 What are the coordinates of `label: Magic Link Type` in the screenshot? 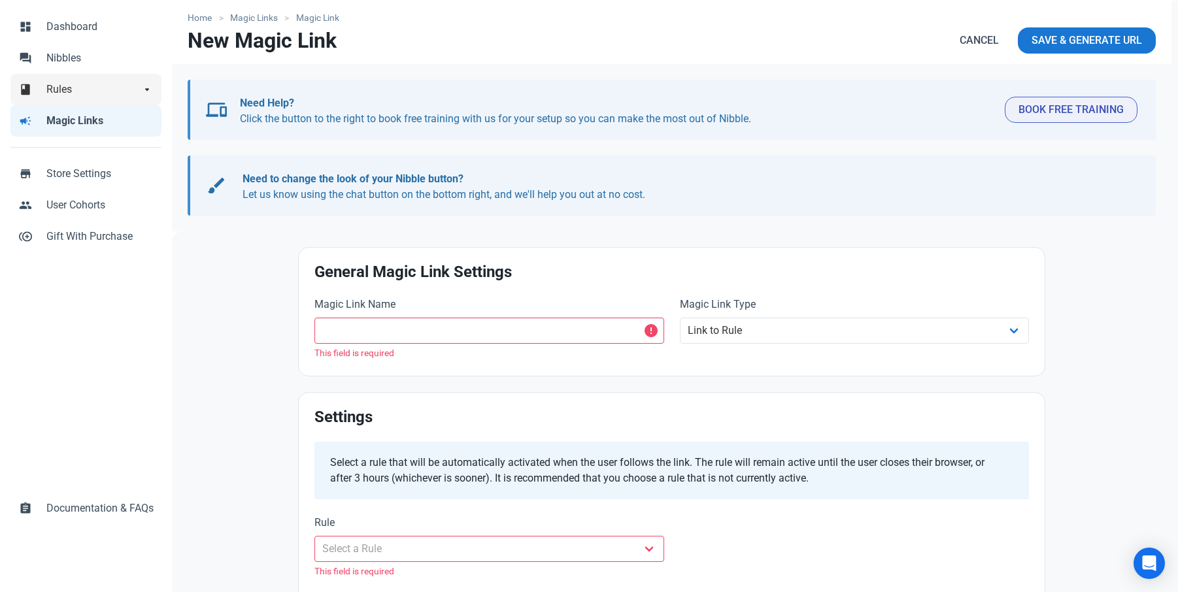 It's located at (854, 305).